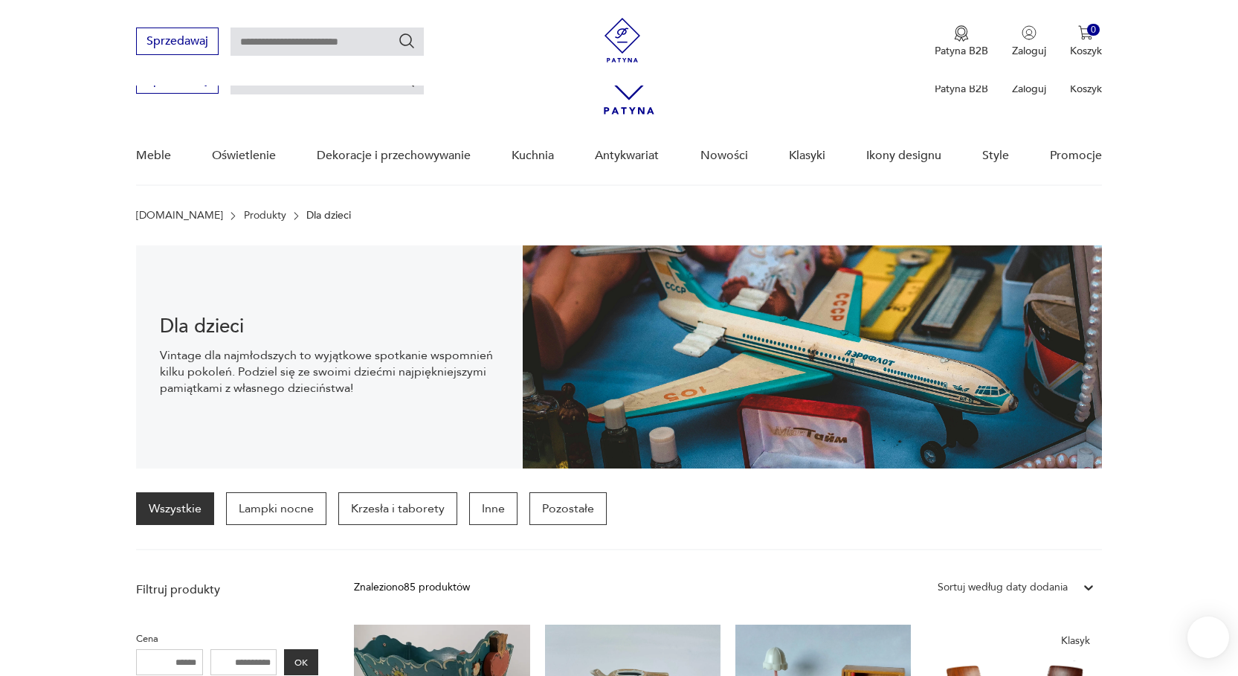  What do you see at coordinates (1003, 588) in the screenshot?
I see `div: Sortuj według daty dodania` at bounding box center [1003, 588].